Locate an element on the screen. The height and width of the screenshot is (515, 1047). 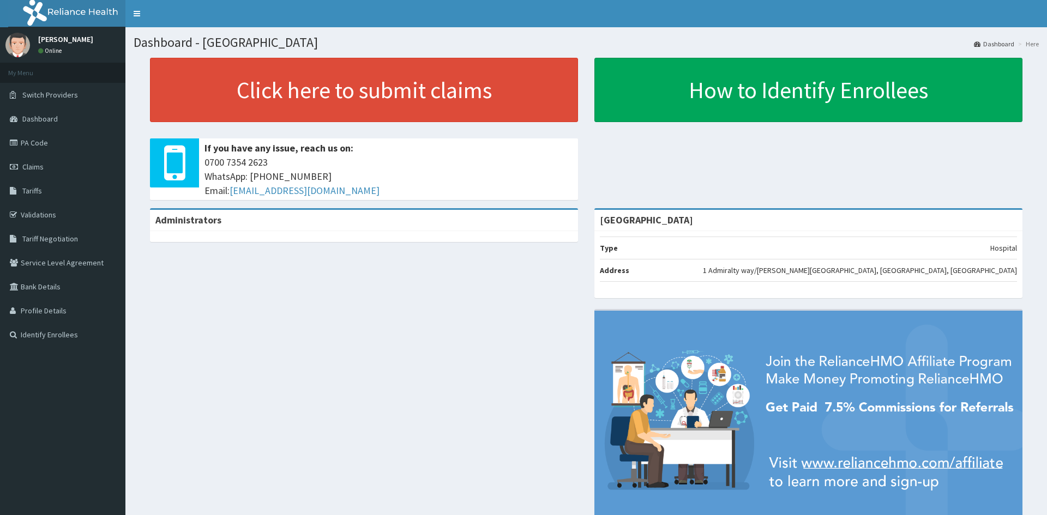
b: Type is located at coordinates (608, 248).